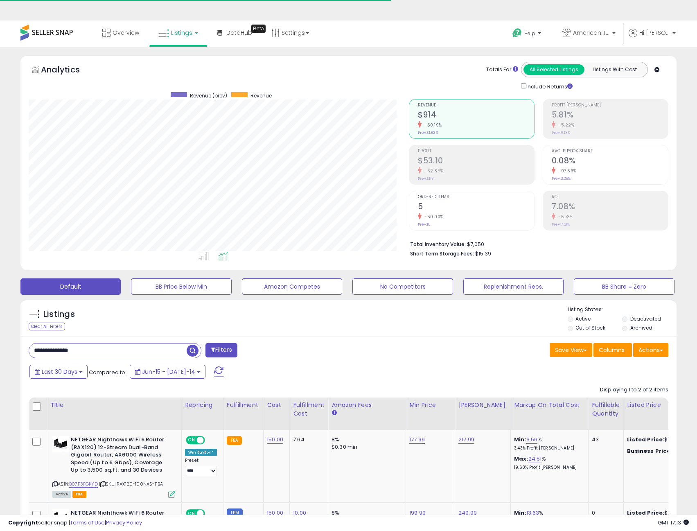  Describe the element at coordinates (549, 405) in the screenshot. I see `div: Markup on Total Cost` at that location.